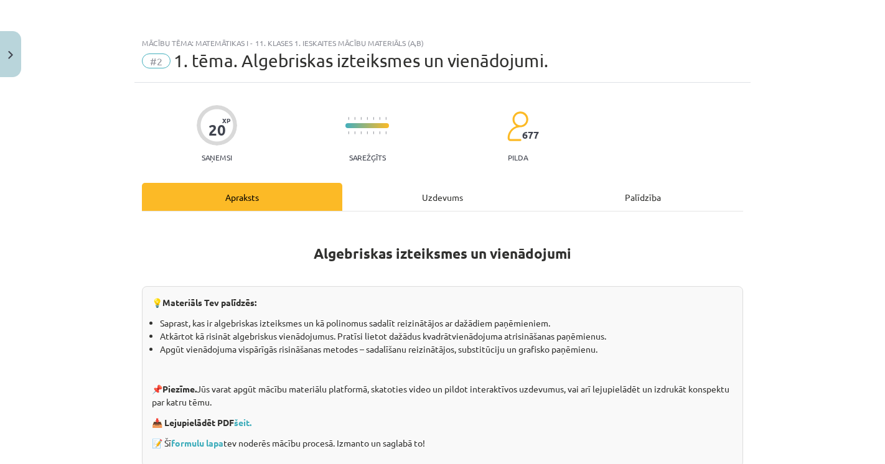 This screenshot has height=464, width=885. What do you see at coordinates (216, 157) in the screenshot?
I see `p: Saņemsi` at bounding box center [216, 157].